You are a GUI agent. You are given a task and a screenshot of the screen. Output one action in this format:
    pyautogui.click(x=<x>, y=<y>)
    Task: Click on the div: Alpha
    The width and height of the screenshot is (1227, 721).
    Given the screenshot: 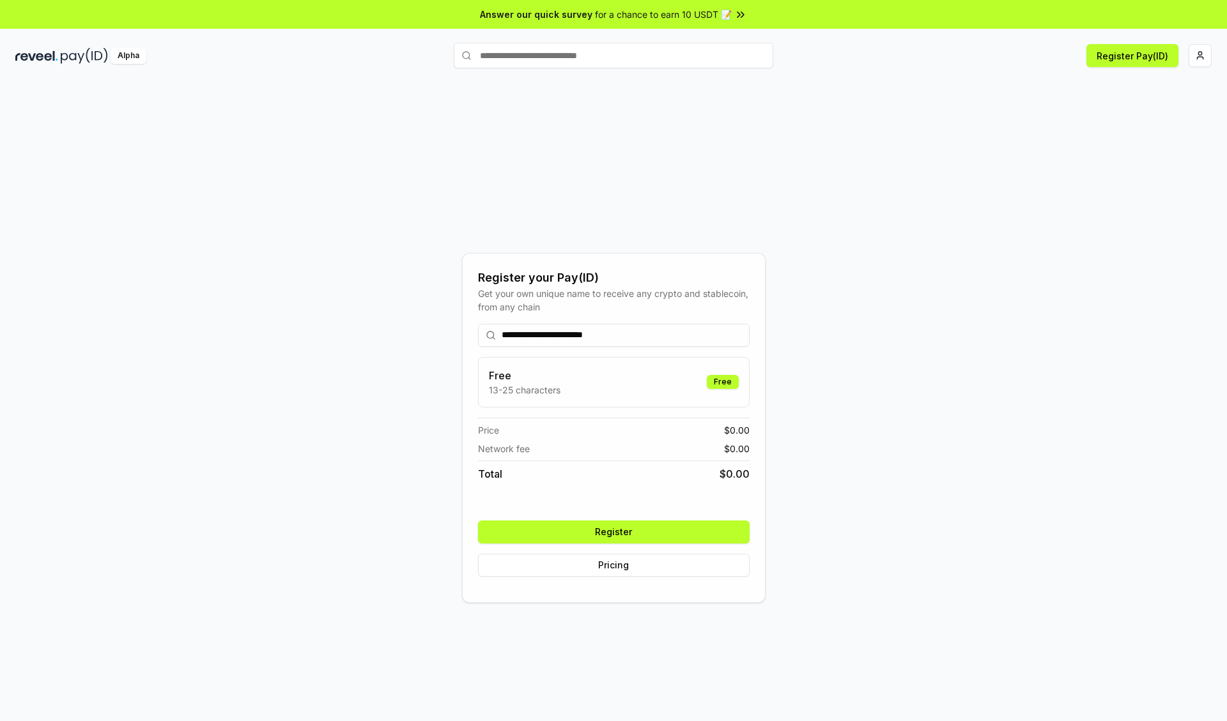 What is the action you would take?
    pyautogui.click(x=128, y=56)
    